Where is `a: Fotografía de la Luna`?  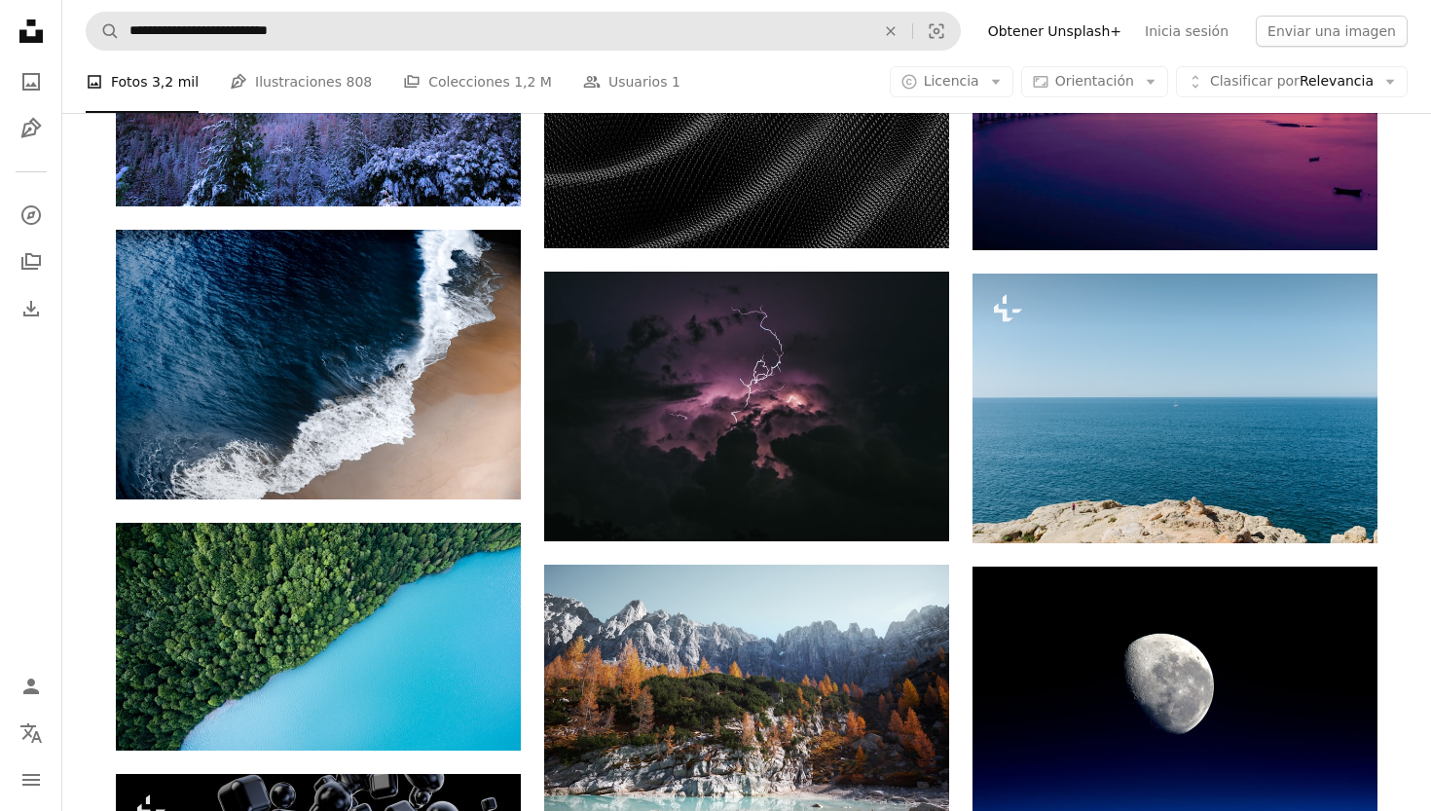 a: Fotografía de la Luna is located at coordinates (1175, 701).